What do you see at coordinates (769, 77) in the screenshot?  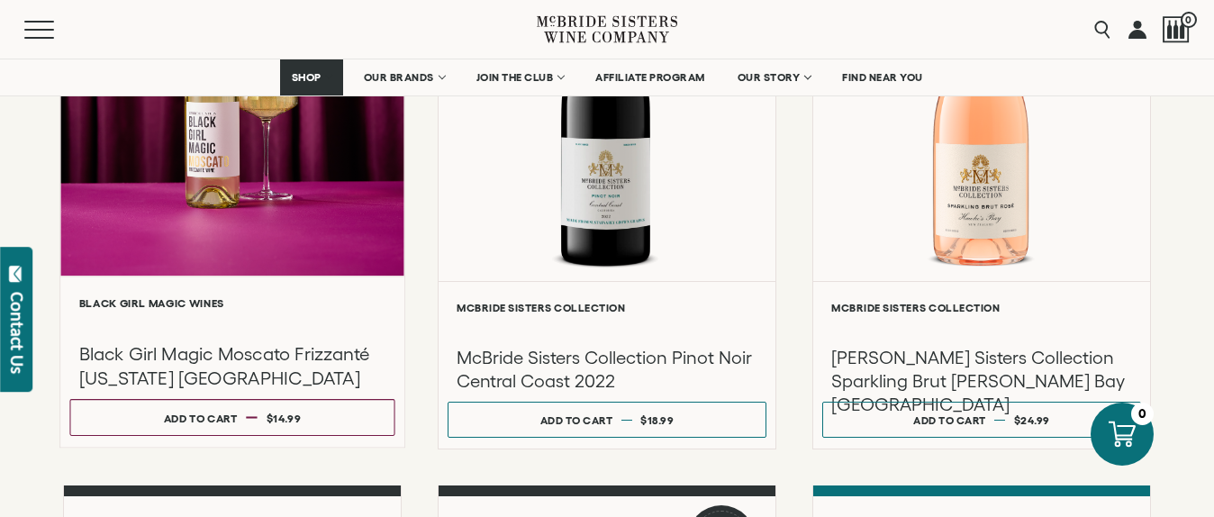 I see `span: OUR STORY` at bounding box center [769, 77].